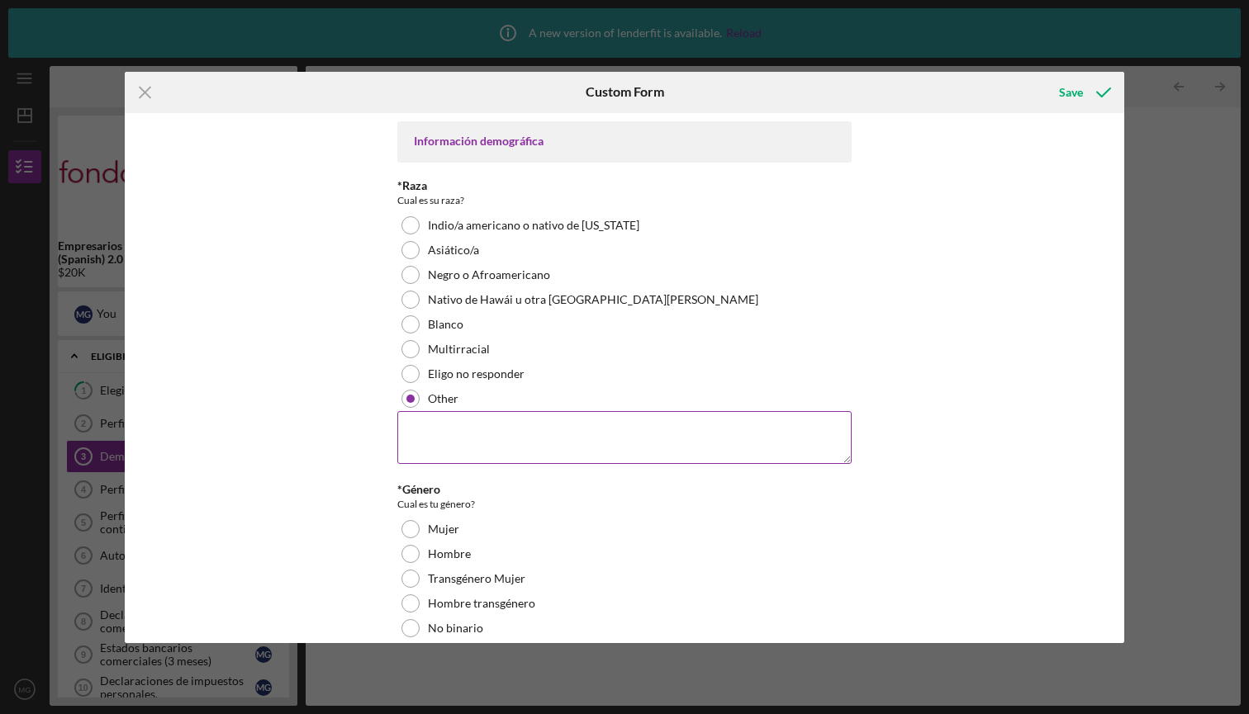  Describe the element at coordinates (1071, 93) in the screenshot. I see `div: Save` at that location.